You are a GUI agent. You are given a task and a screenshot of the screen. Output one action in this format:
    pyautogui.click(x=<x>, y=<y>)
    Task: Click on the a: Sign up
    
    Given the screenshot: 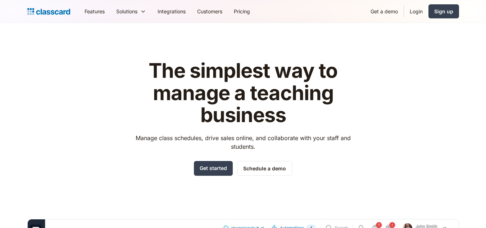 What is the action you would take?
    pyautogui.click(x=444, y=11)
    